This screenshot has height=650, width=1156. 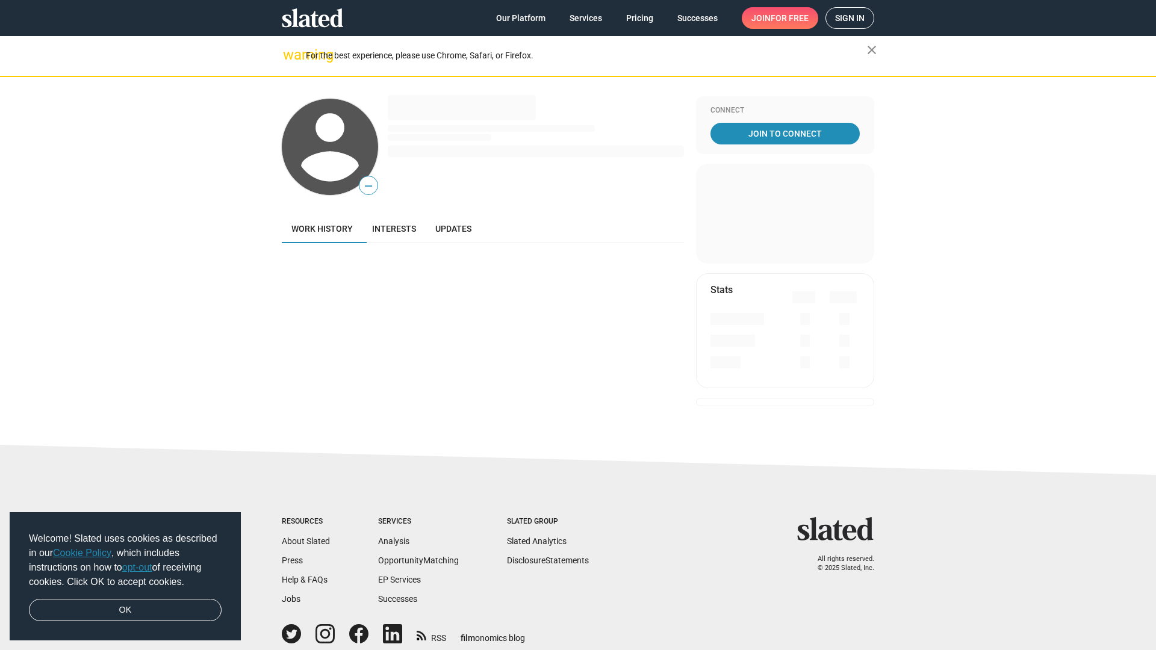 I want to click on a: Help & FAQs, so click(x=305, y=580).